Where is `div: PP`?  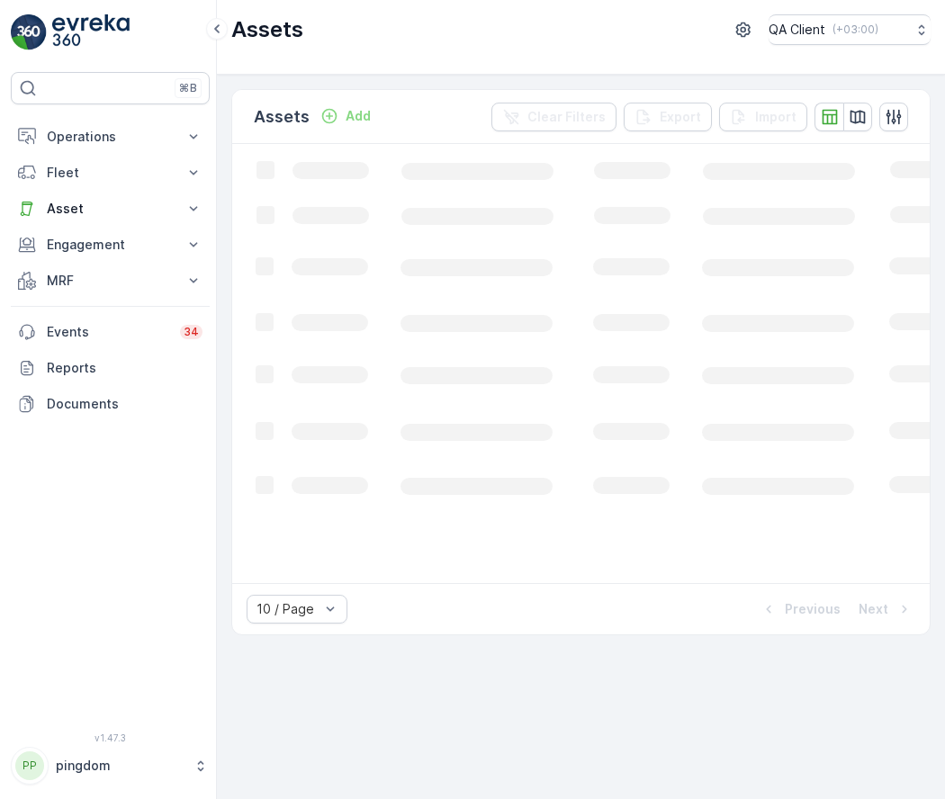 div: PP is located at coordinates (30, 766).